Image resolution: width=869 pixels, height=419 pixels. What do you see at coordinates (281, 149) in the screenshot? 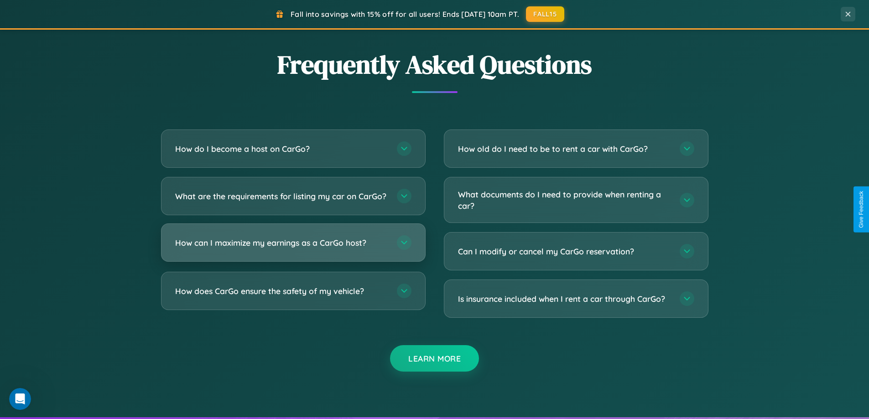
I see `h3: How do I become a host on CarGo?` at bounding box center [281, 149].